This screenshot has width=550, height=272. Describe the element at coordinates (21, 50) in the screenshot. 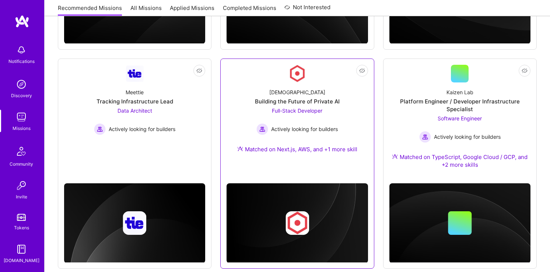

I see `img: bell` at that location.